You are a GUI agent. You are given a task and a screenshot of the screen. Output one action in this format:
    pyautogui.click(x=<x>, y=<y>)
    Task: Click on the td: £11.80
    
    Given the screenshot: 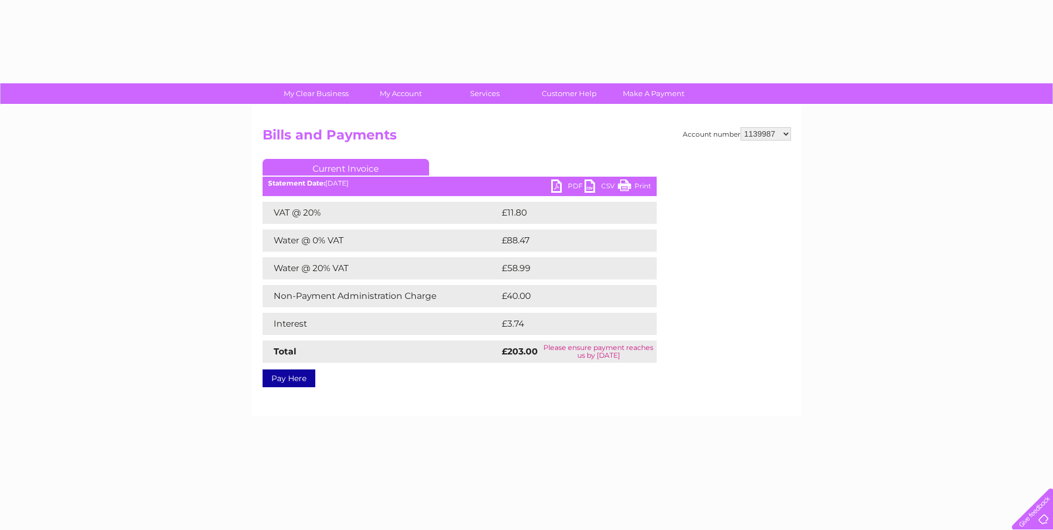 What is the action you would take?
    pyautogui.click(x=566, y=213)
    